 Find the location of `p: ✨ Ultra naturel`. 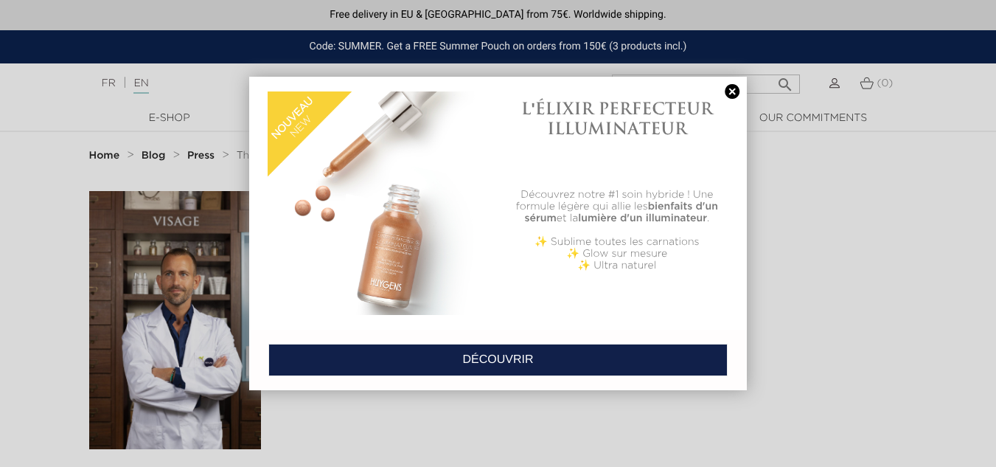

p: ✨ Ultra naturel is located at coordinates (617, 266).